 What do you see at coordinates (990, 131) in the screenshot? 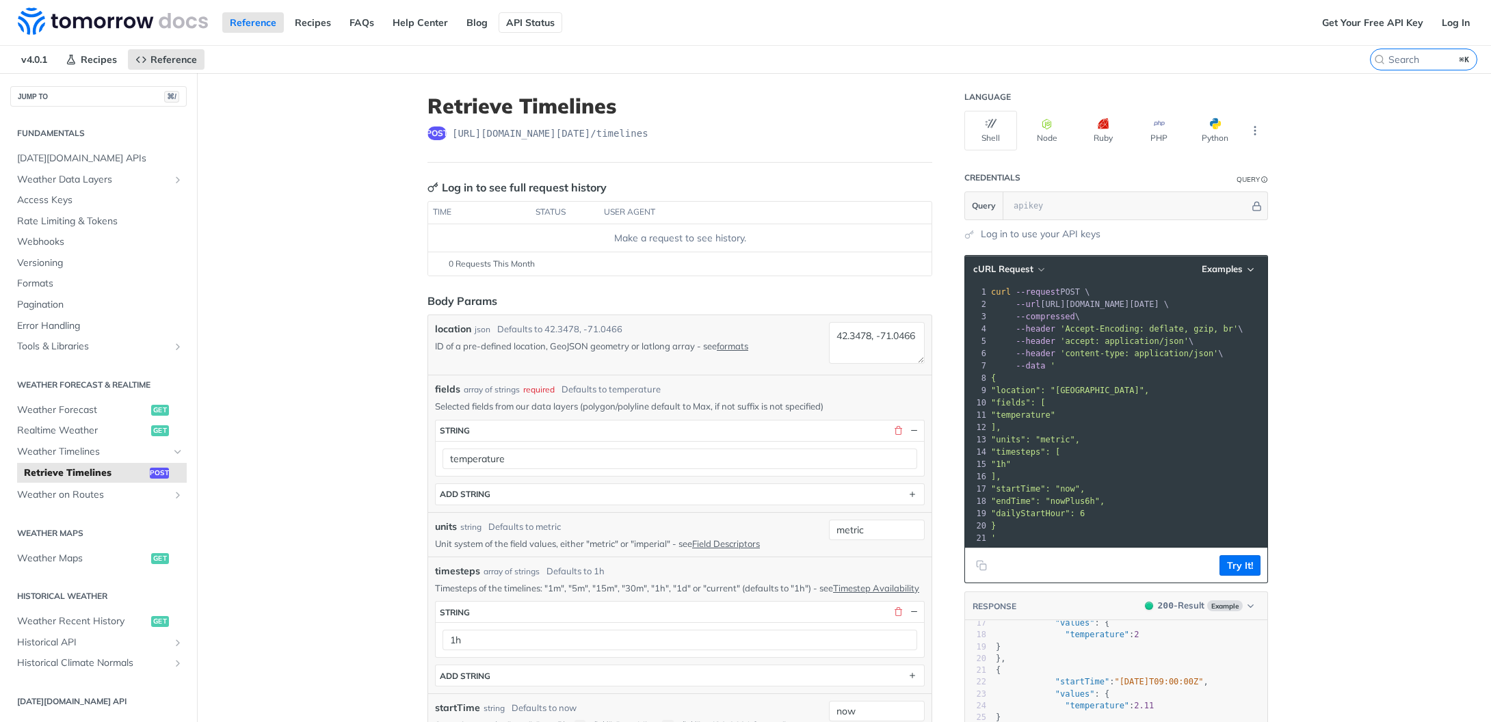
I see `button: Shell` at bounding box center [990, 131].